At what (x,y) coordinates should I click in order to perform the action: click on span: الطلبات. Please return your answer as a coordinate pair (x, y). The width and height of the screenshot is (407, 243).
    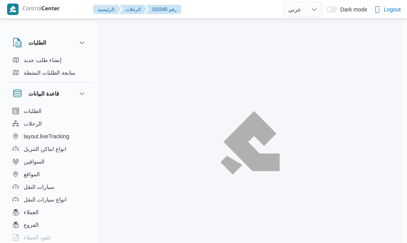
    Looking at the image, I should click on (32, 111).